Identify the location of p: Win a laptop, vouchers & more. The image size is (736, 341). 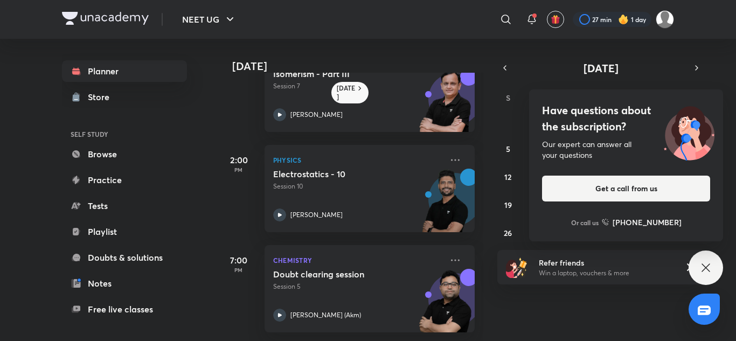
(605, 273).